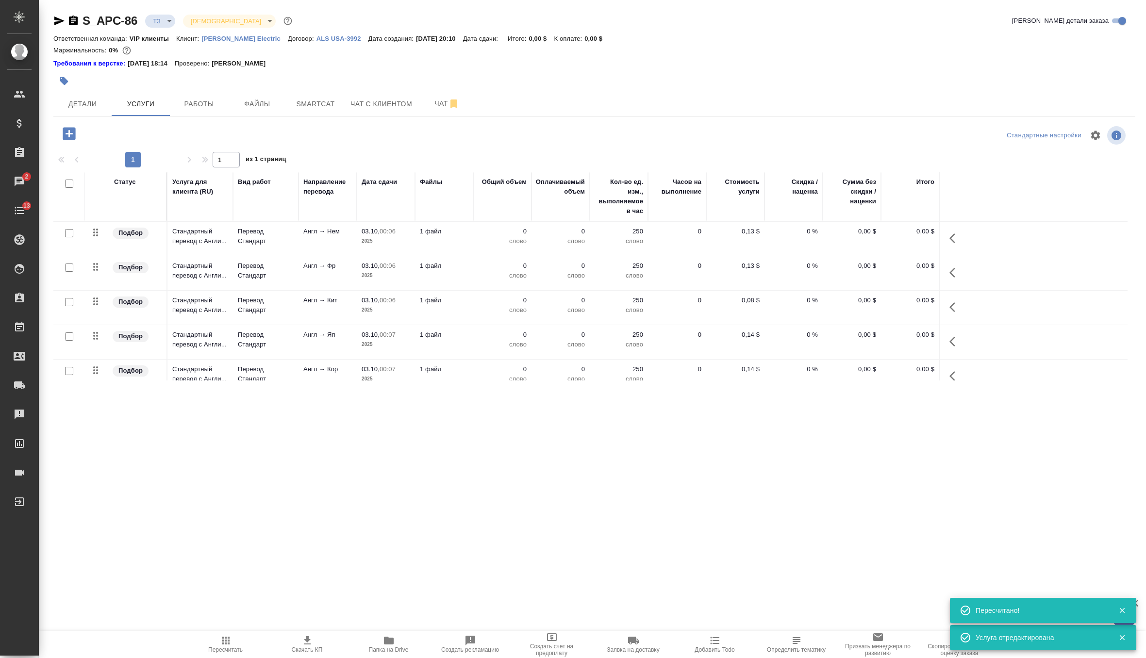 The width and height of the screenshot is (1146, 658). What do you see at coordinates (796, 650) in the screenshot?
I see `span: Определить тематику` at bounding box center [796, 650].